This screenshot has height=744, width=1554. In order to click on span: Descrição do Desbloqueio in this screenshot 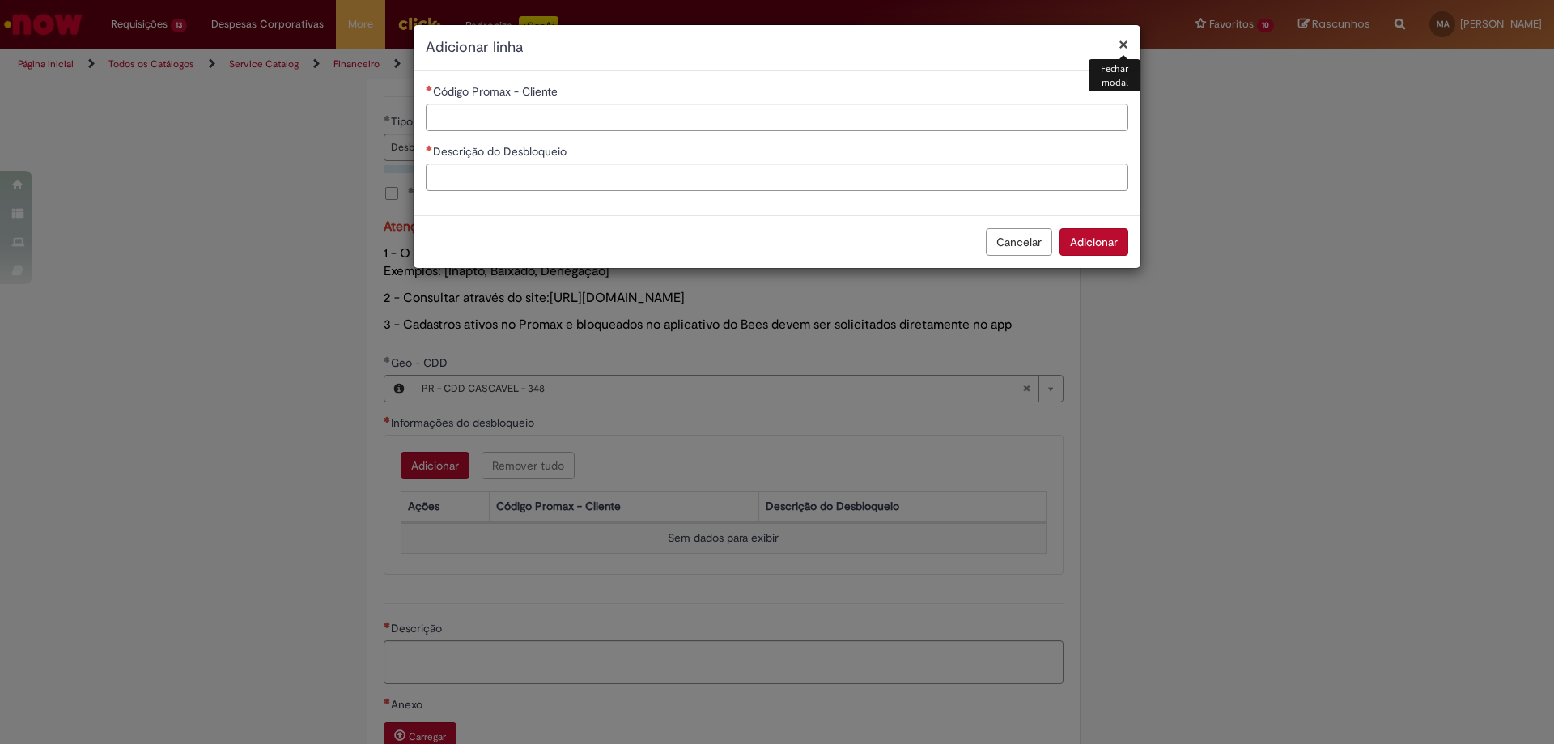, I will do `click(501, 151)`.